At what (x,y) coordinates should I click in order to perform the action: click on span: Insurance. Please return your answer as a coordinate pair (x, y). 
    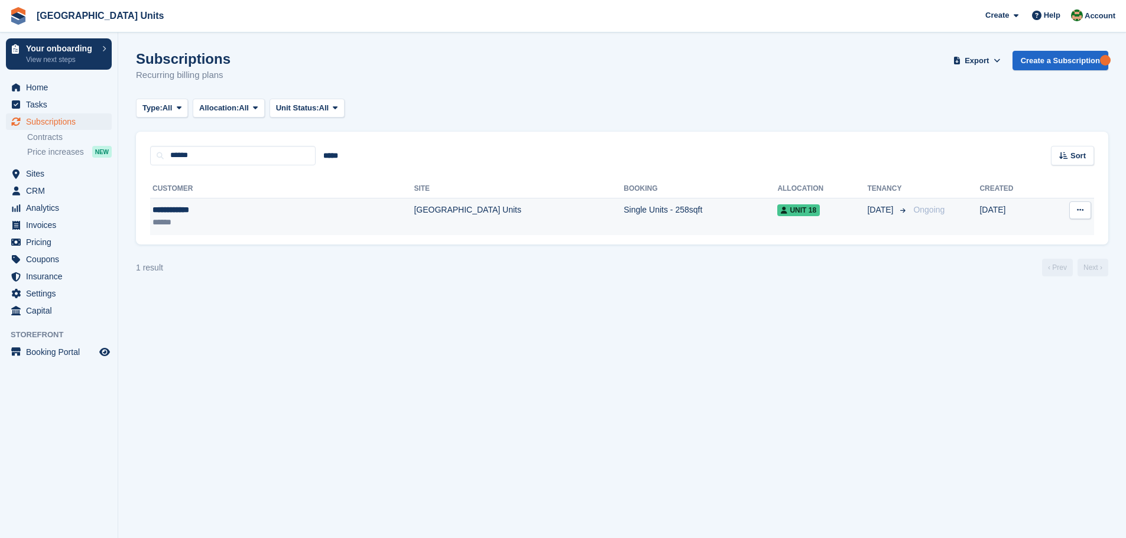
    Looking at the image, I should click on (61, 277).